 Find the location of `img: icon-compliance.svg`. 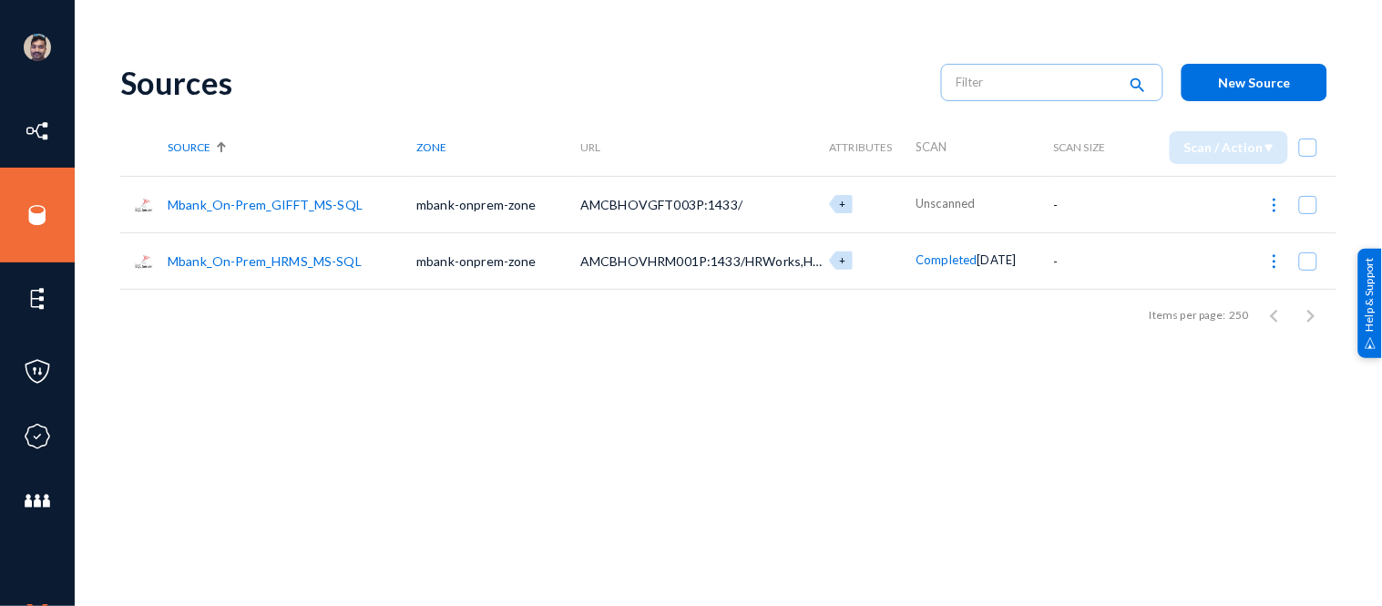

img: icon-compliance.svg is located at coordinates (37, 436).